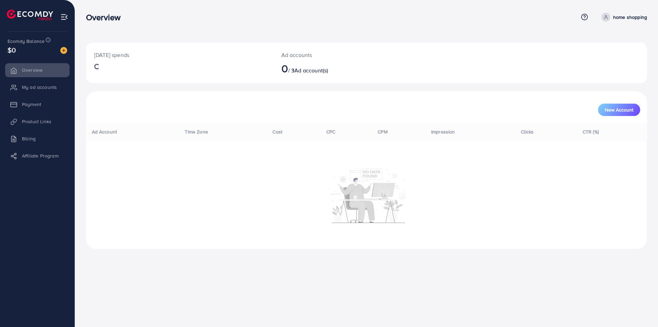 This screenshot has width=658, height=327. I want to click on a: logo, so click(30, 15).